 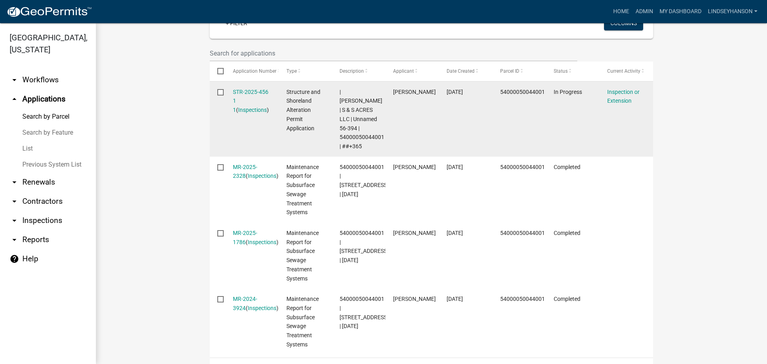 I want to click on span: Structure and Shoreland Alteration Permit Application, so click(x=303, y=110).